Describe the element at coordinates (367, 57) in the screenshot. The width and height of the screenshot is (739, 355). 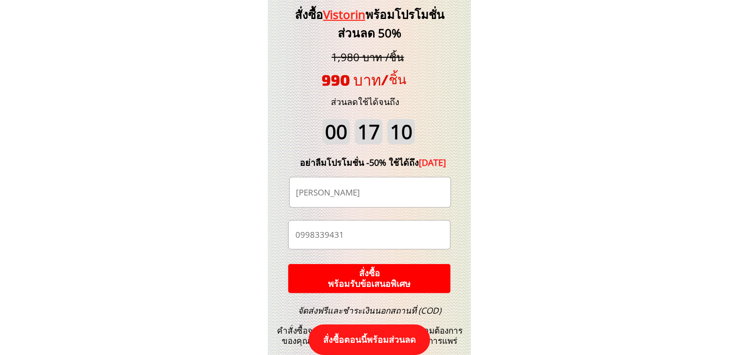
I see `span: 1,980 บาท /ชิ้น` at that location.